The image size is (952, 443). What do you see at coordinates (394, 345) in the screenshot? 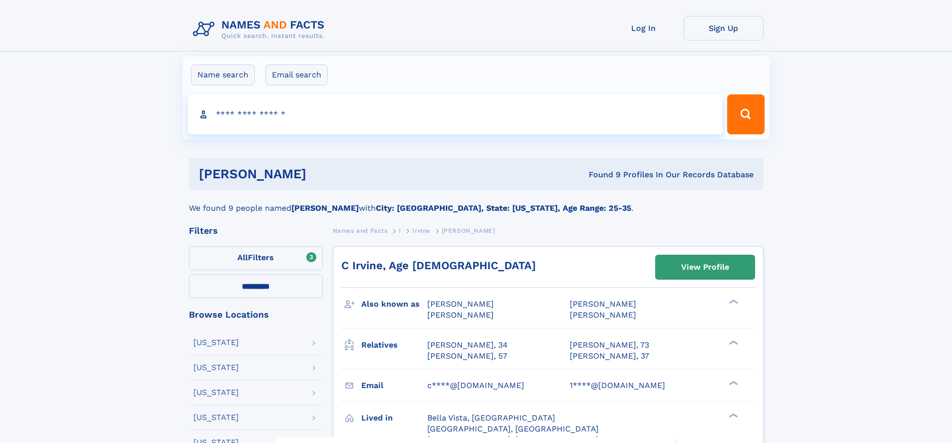
I see `h3: Relatives` at bounding box center [394, 345].